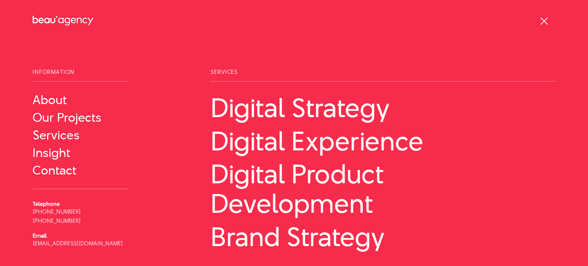 Image resolution: width=588 pixels, height=266 pixels. I want to click on a: Digital Strategy, so click(383, 108).